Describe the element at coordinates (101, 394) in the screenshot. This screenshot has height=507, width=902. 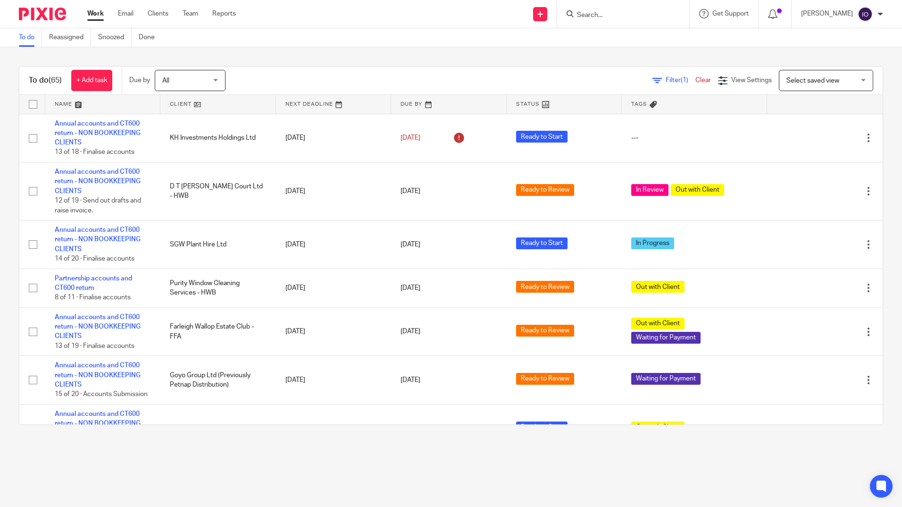
I see `span: 15 of 20 · Accounts Submission` at that location.